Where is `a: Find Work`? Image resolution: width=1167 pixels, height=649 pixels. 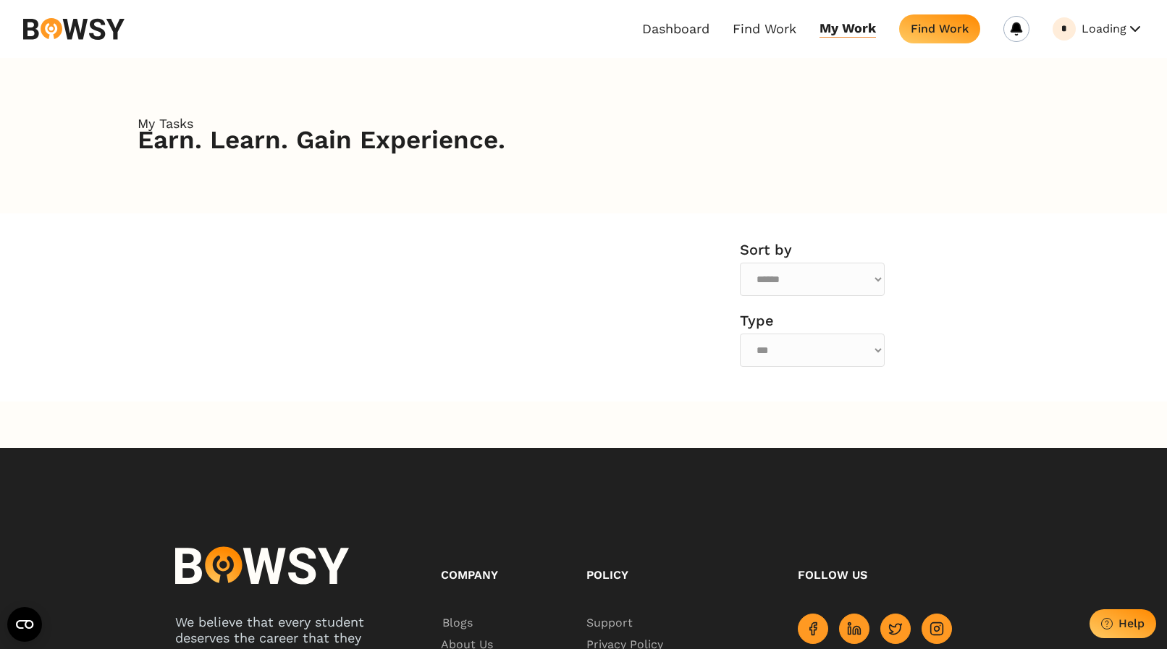
a: Find Work is located at coordinates (765, 28).